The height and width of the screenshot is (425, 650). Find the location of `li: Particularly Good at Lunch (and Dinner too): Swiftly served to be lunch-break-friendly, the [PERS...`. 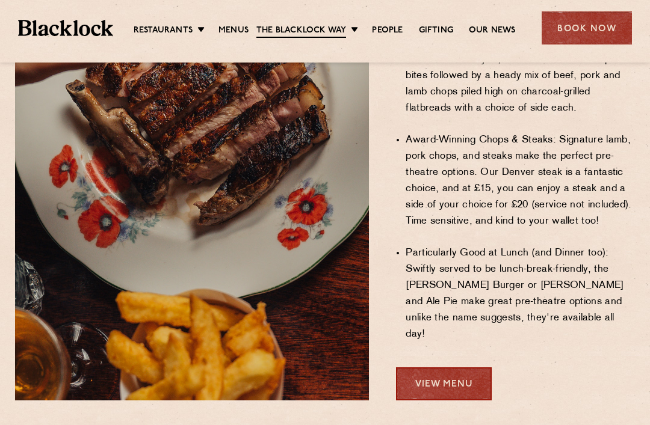

li: Particularly Good at Lunch (and Dinner too): Swiftly served to be lunch-break-friendly, the [PERS... is located at coordinates (520, 294).